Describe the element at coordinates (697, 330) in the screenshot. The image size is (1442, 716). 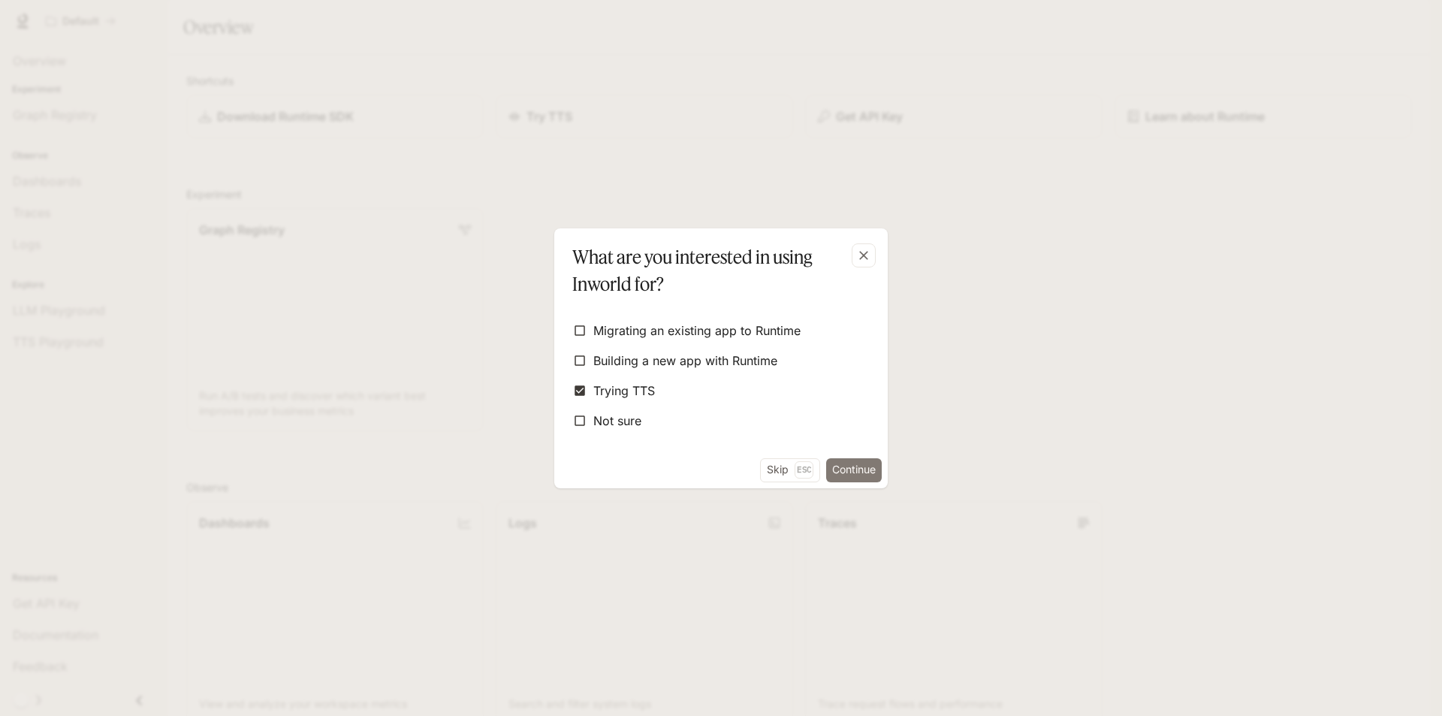
I see `span: Migrating an existing app to Runtime` at that location.